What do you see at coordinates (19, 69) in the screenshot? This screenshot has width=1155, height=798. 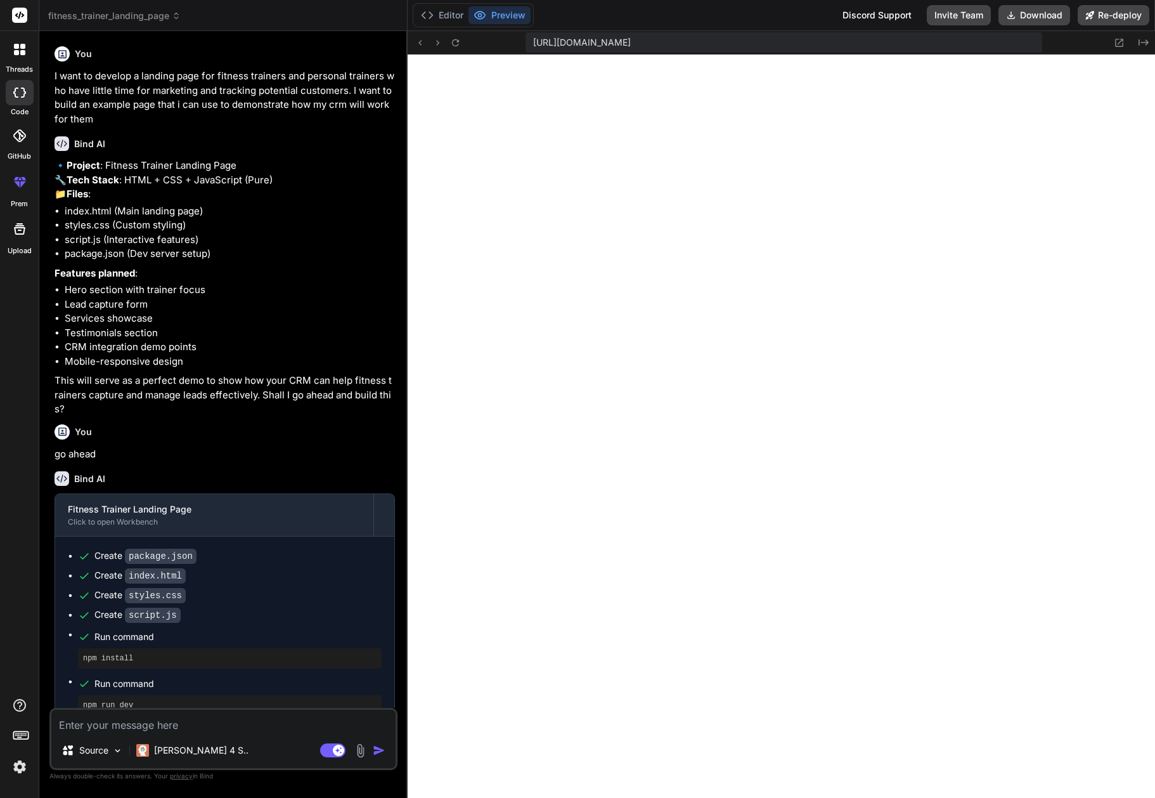 I see `label: threads` at bounding box center [19, 69].